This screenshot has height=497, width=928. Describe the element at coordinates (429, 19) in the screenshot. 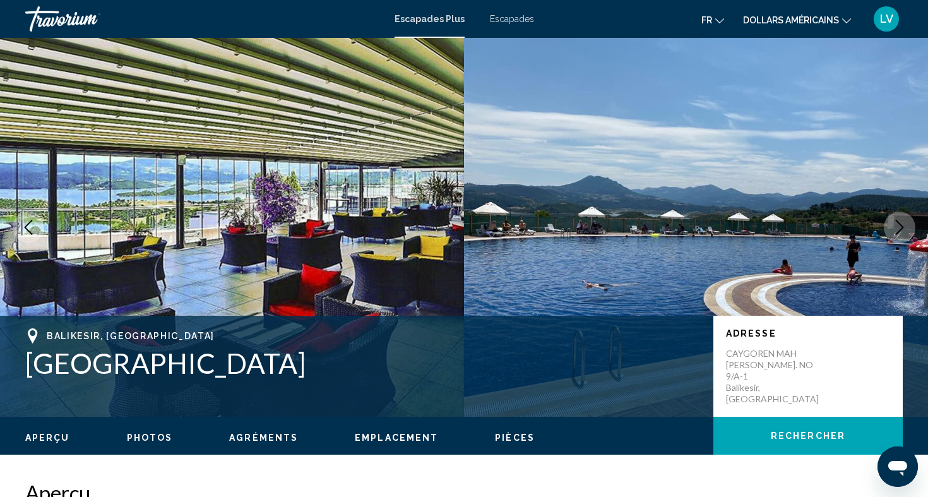

I see `a: Escapades Plus` at that location.